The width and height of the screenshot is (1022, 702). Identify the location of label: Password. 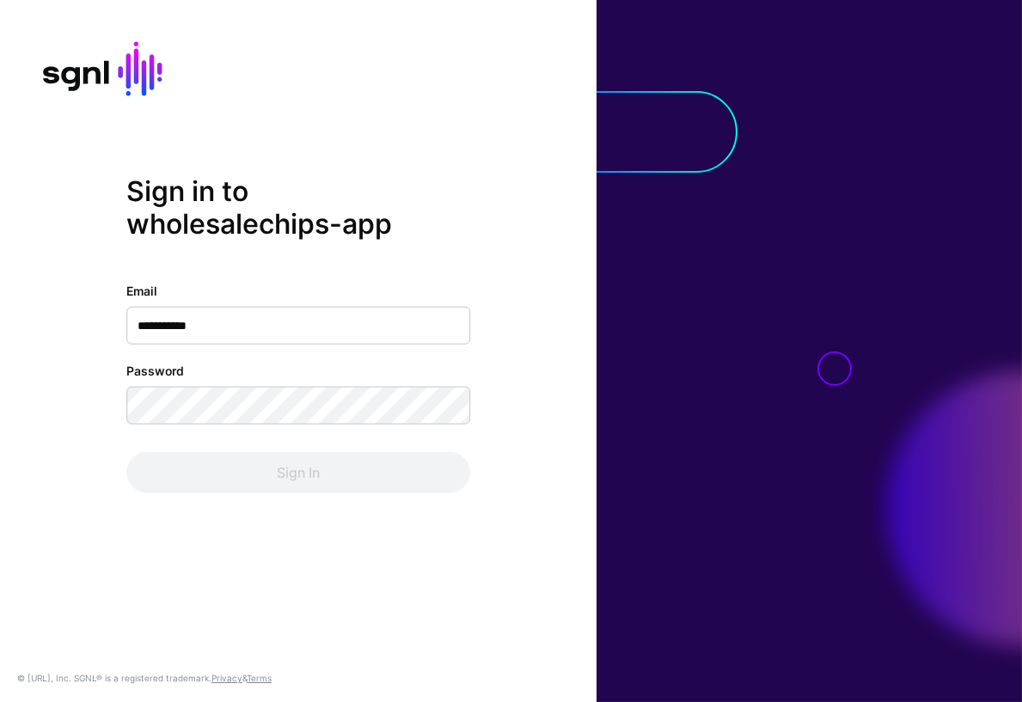
(155, 371).